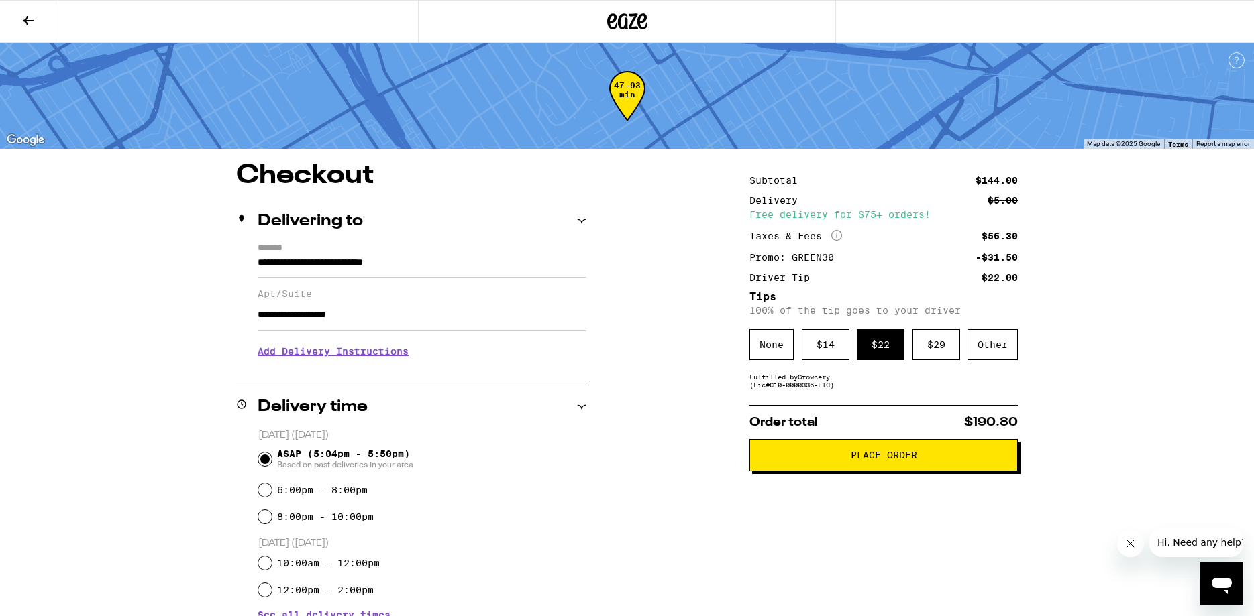  What do you see at coordinates (1178, 144) in the screenshot?
I see `a: Terms` at bounding box center [1178, 144].